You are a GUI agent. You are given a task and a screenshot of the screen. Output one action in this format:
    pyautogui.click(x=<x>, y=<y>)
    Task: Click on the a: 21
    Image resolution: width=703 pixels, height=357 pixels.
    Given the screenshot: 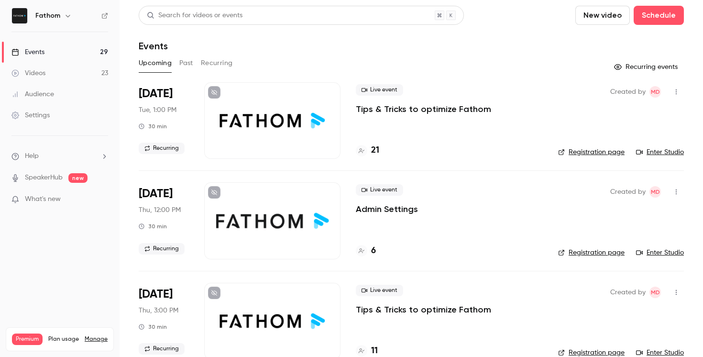 What is the action you would take?
    pyautogui.click(x=367, y=150)
    